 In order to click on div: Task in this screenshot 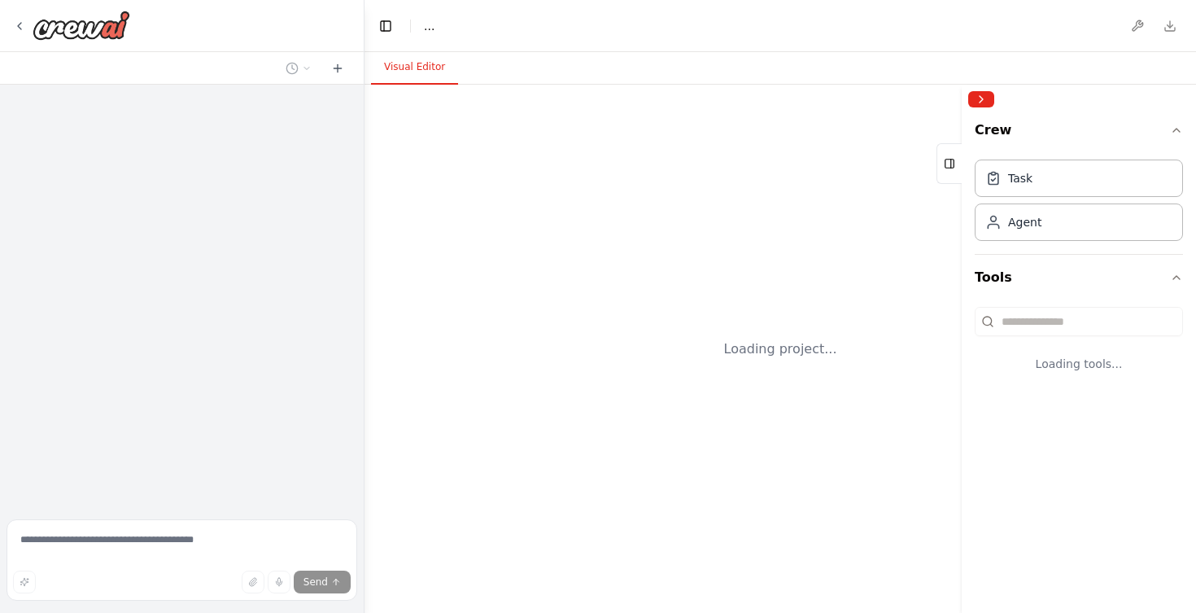, I will do `click(1020, 178)`.